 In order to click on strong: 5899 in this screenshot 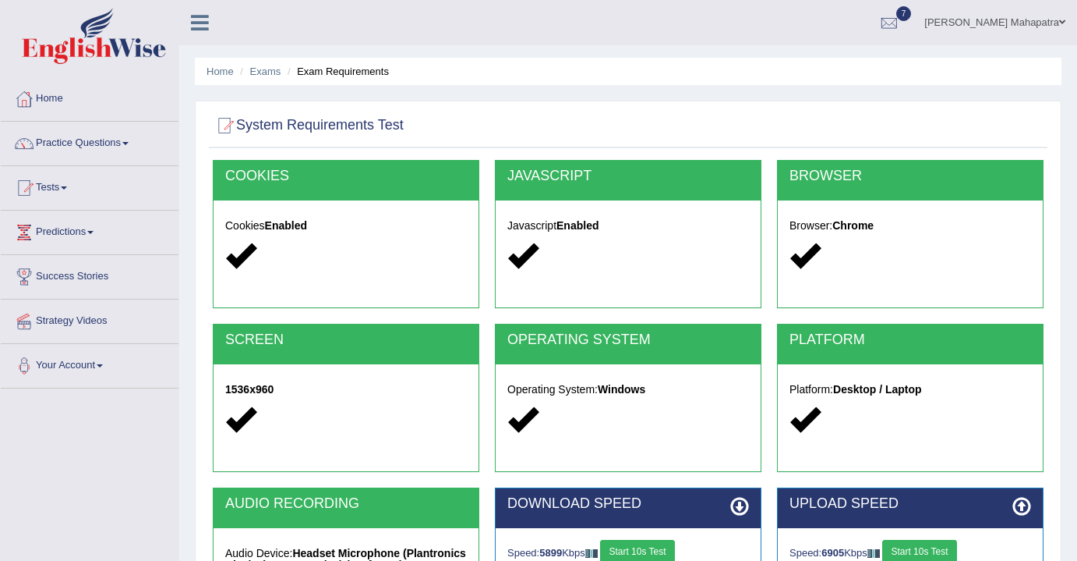, I will do `click(550, 552)`.